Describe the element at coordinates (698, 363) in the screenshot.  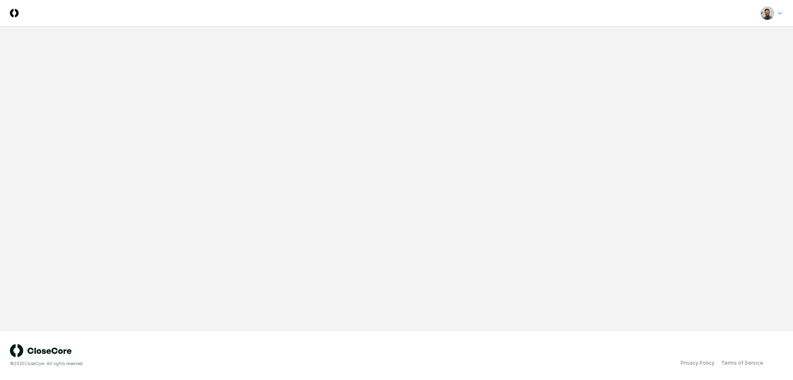
I see `a: Privacy Policy` at that location.